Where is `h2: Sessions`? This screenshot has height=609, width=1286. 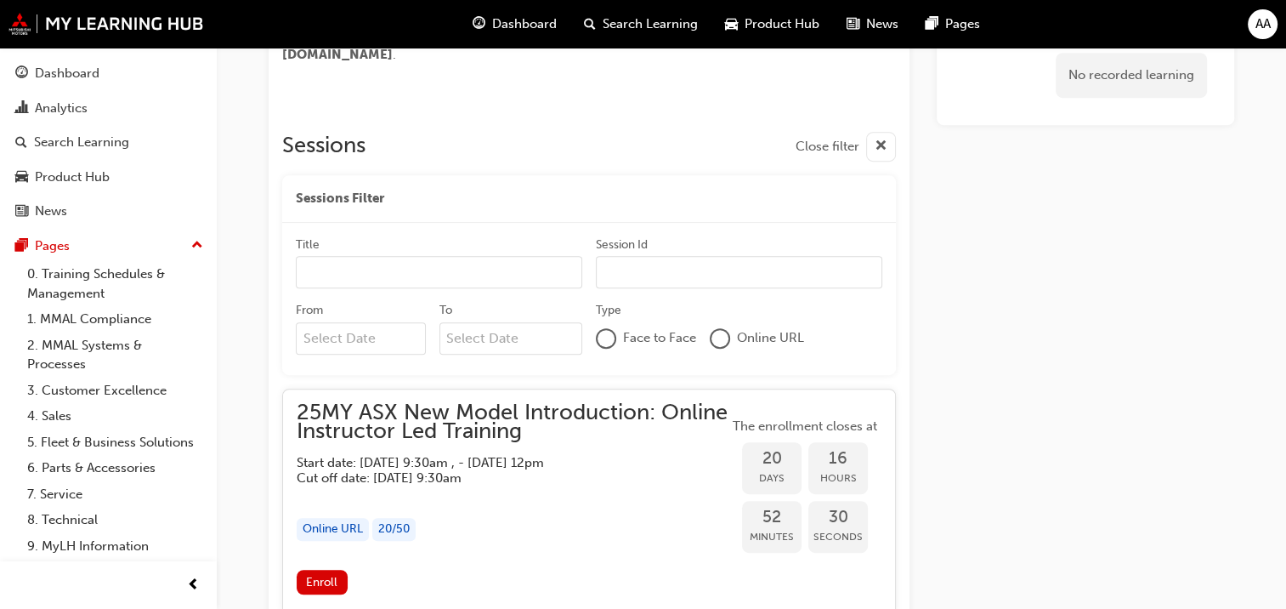 h2: Sessions is located at coordinates (324, 146).